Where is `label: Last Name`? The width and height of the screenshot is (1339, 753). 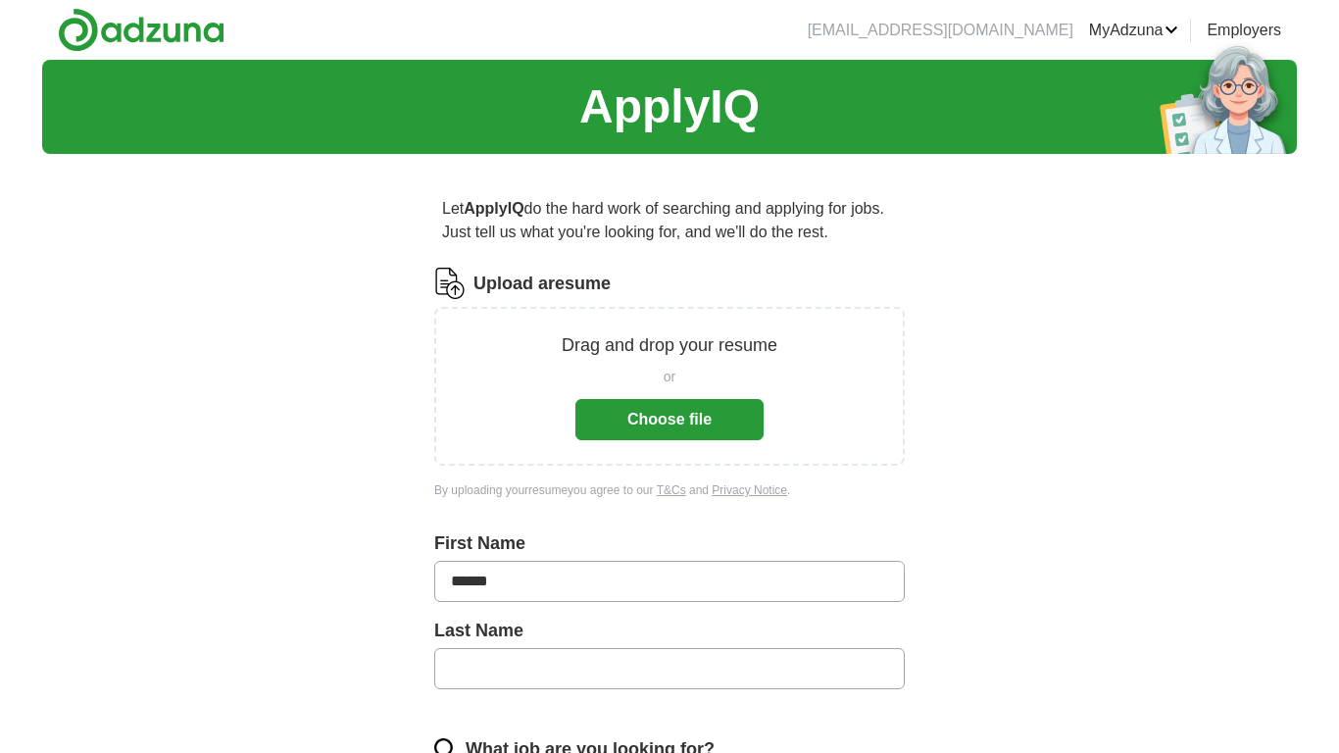 label: Last Name is located at coordinates (669, 630).